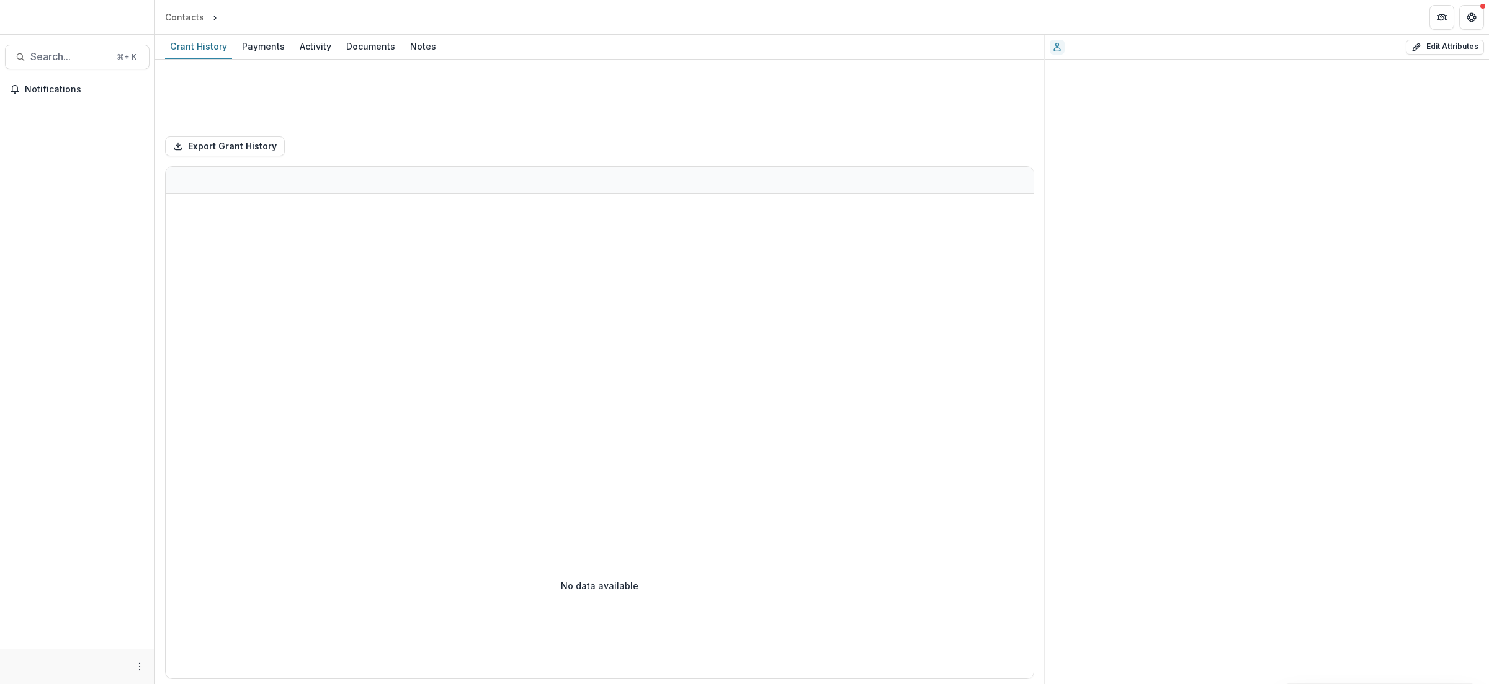  What do you see at coordinates (1445, 47) in the screenshot?
I see `button: Edit Attributes` at bounding box center [1445, 47].